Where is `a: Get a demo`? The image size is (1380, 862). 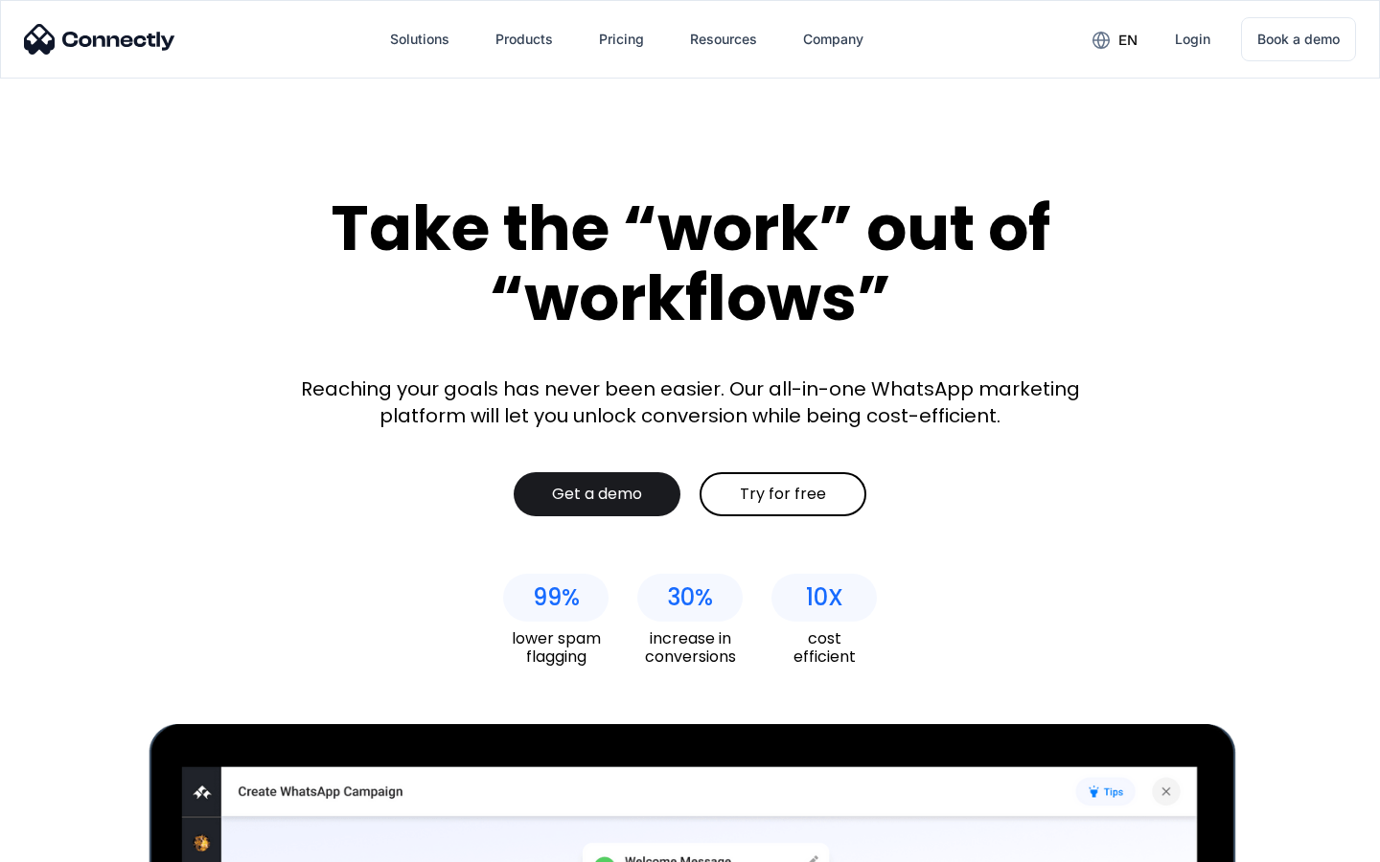
a: Get a demo is located at coordinates (597, 494).